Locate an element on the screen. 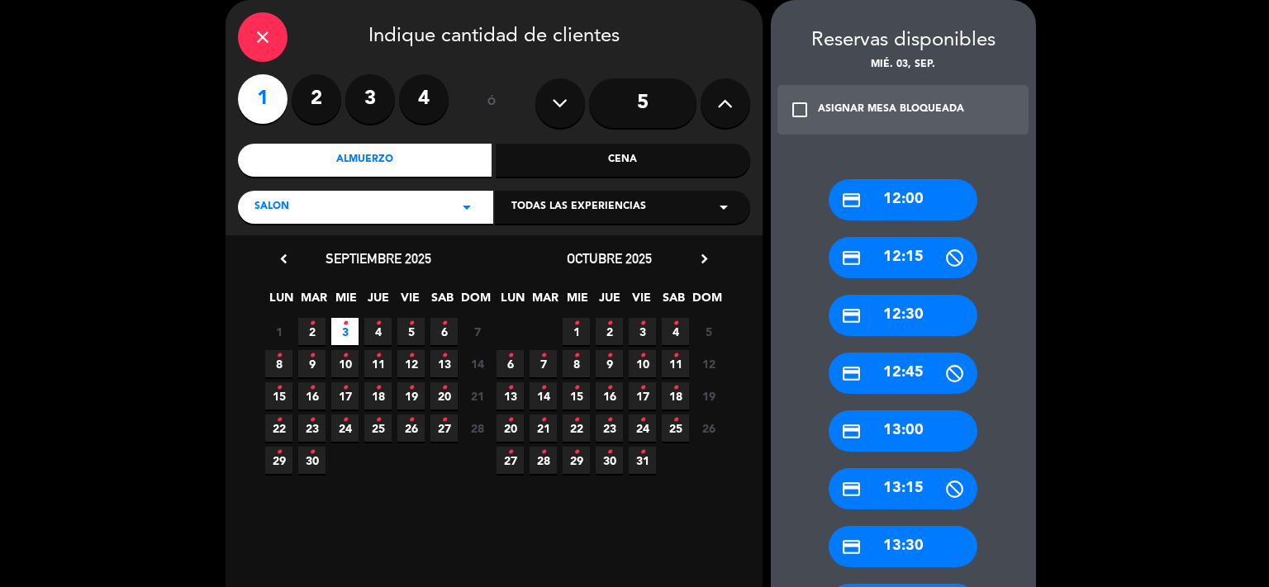 The height and width of the screenshot is (587, 1269). div: 12:30 is located at coordinates (903, 316).